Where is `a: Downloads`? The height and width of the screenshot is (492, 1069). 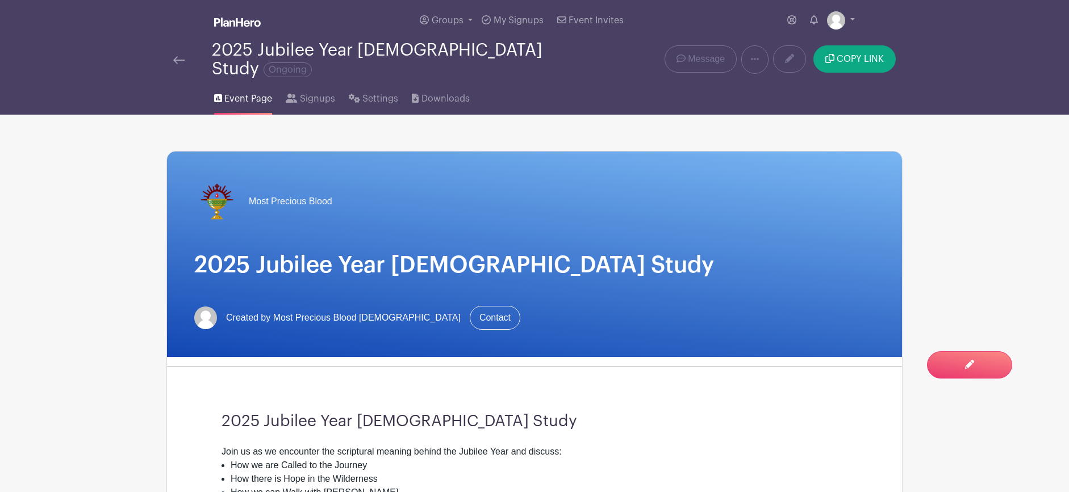 a: Downloads is located at coordinates (440, 97).